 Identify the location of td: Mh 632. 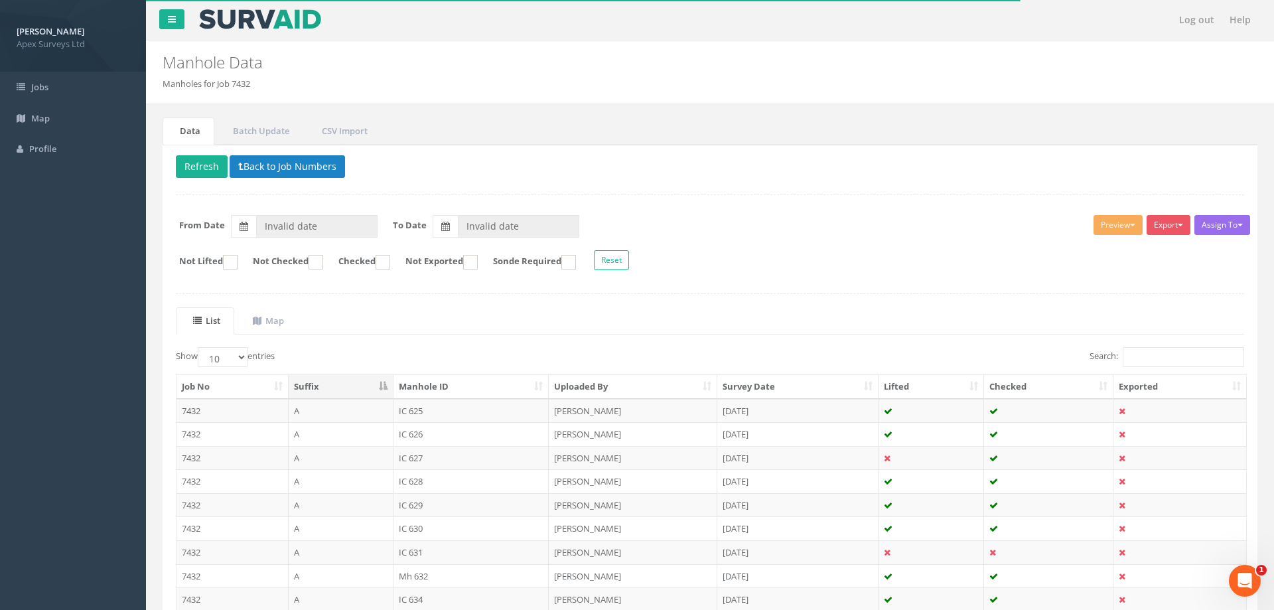
(471, 576).